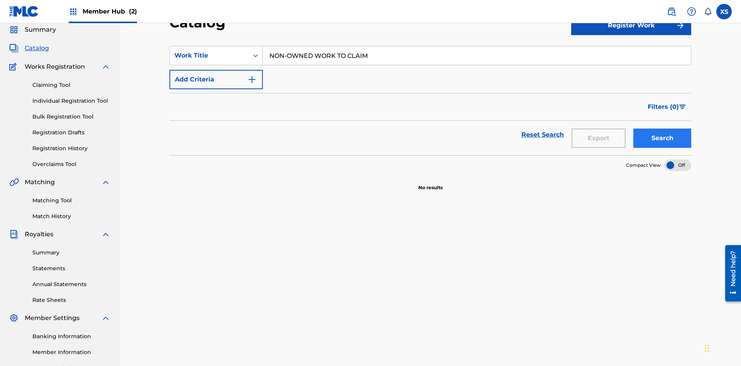 The width and height of the screenshot is (741, 366). What do you see at coordinates (40, 30) in the screenshot?
I see `span: Summary` at bounding box center [40, 30].